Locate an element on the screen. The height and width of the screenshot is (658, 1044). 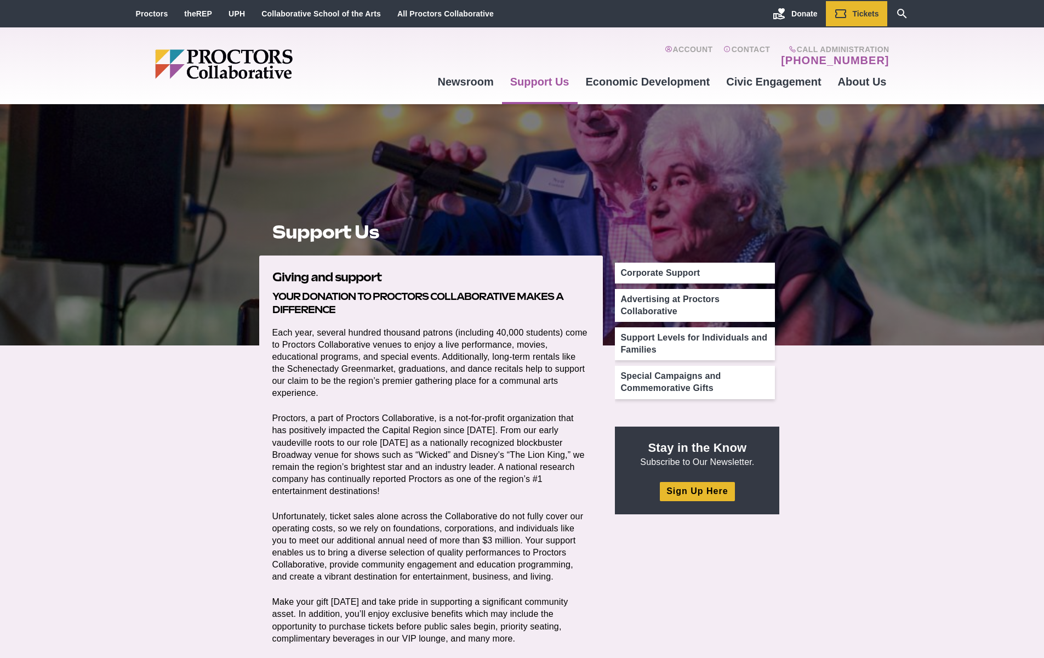
p: Each year, several hundred thousand patrons (including 40,000 students) come to Proctors Collabor... is located at coordinates (431, 363).